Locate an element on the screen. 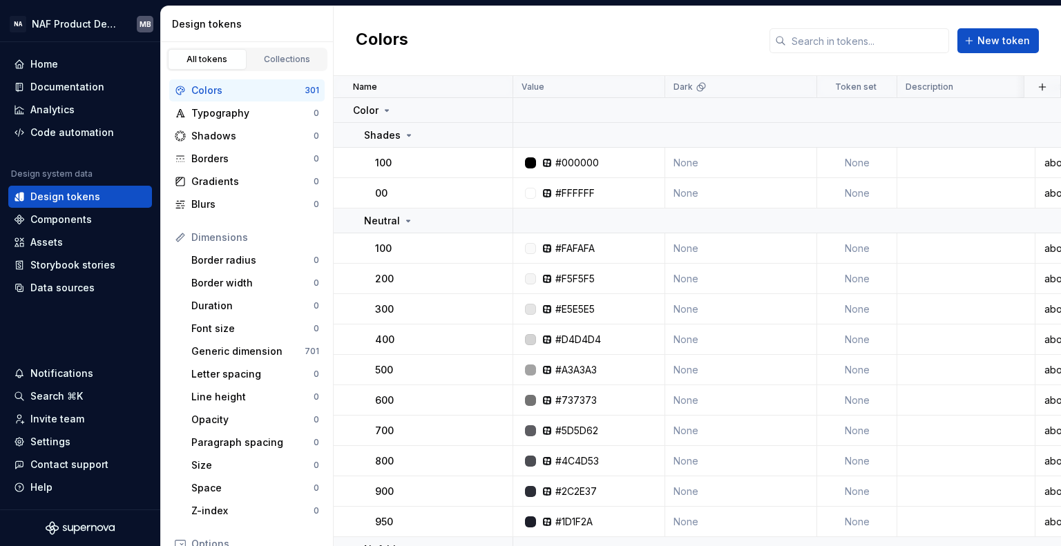  button: Search ⌘K is located at coordinates (80, 396).